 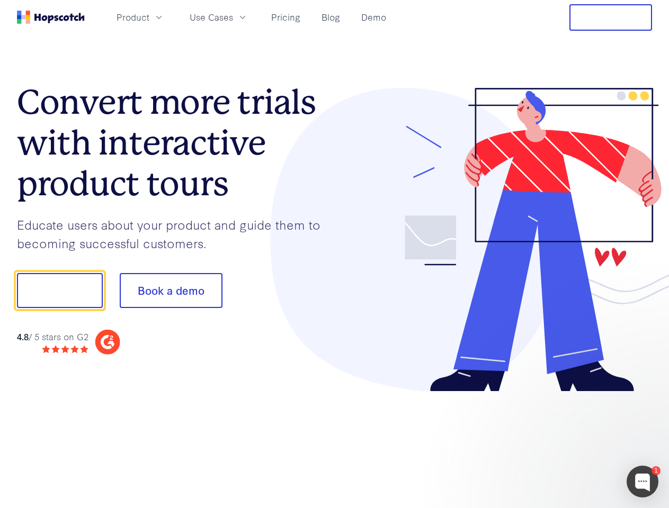 What do you see at coordinates (211, 17) in the screenshot?
I see `span: Use Cases` at bounding box center [211, 17].